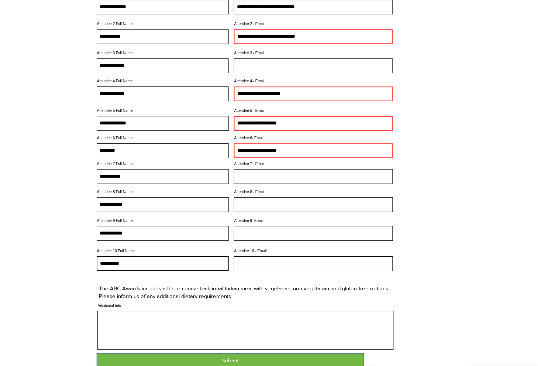 This screenshot has height=366, width=538. Describe the element at coordinates (314, 164) in the screenshot. I see `label: Attendee 7 - Email` at that location.